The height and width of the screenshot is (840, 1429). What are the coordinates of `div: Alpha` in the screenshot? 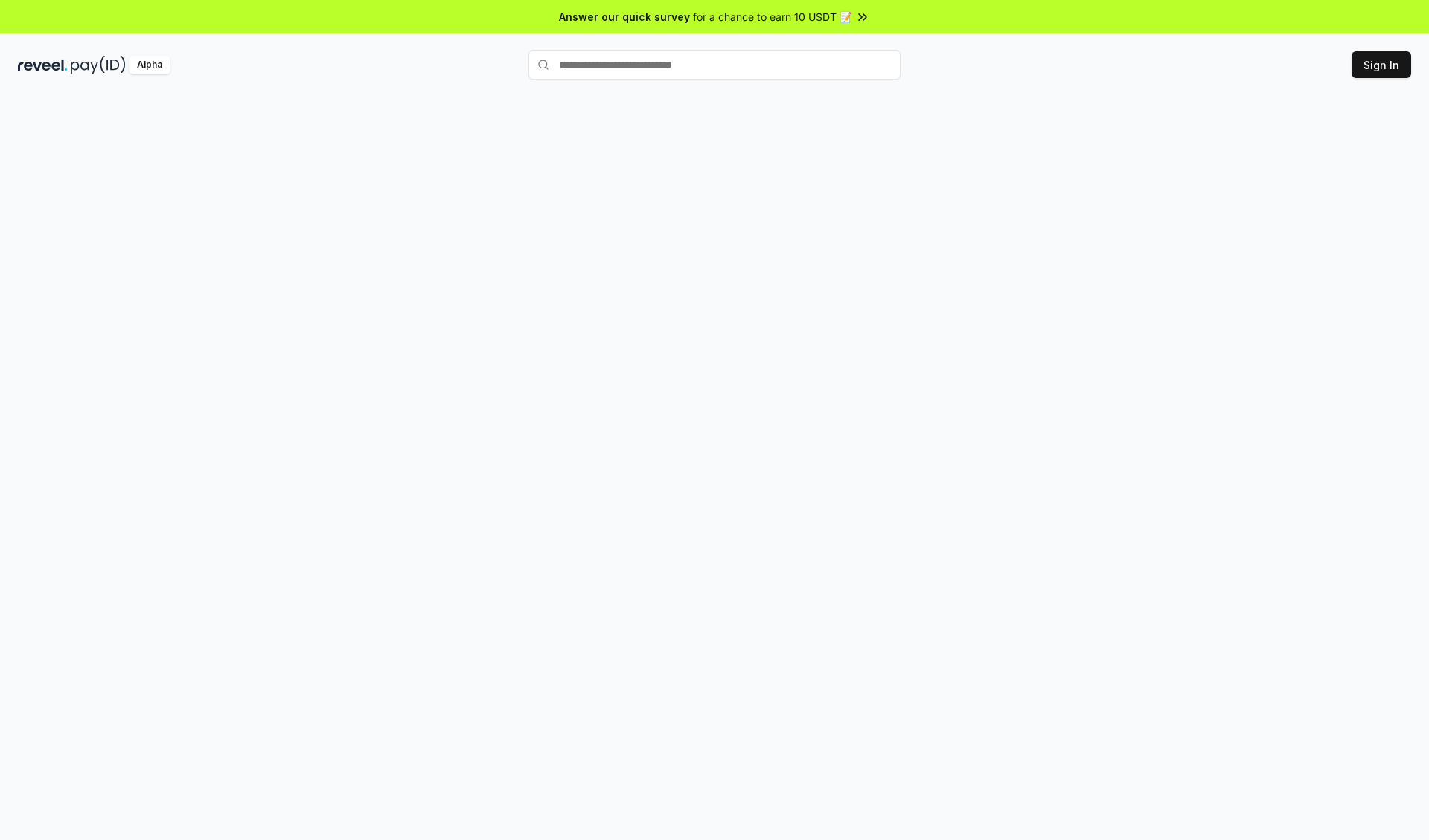 It's located at (150, 64).